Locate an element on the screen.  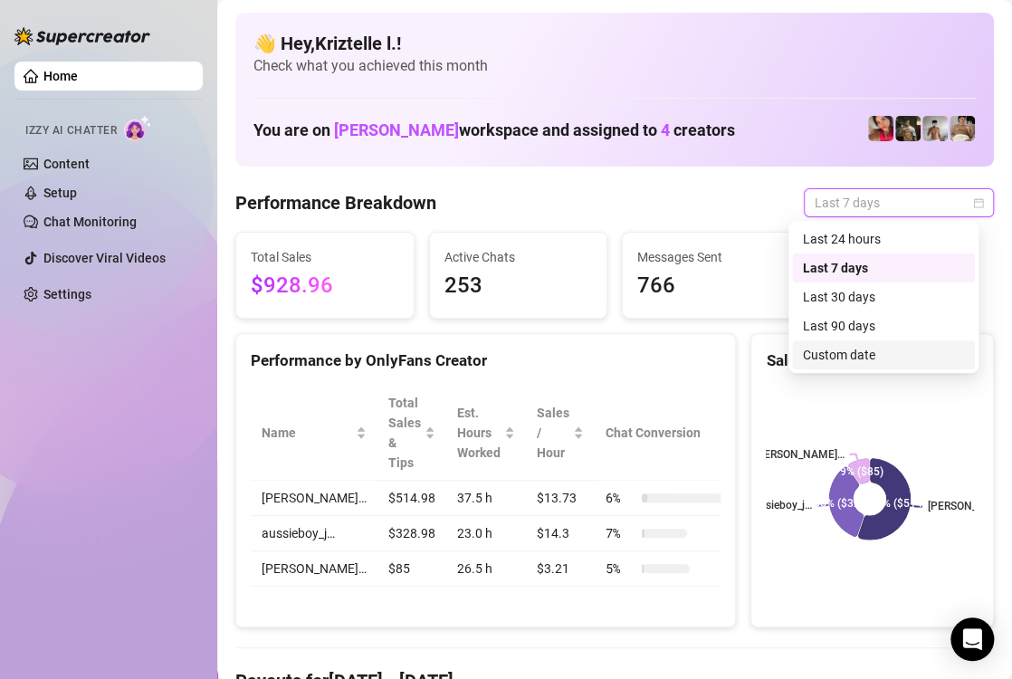
span: Active Chats is located at coordinates (519, 257).